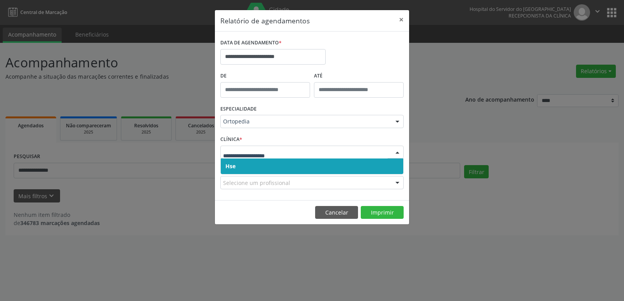  Describe the element at coordinates (238, 109) in the screenshot. I see `label: ESPECIALIDADE` at that location.